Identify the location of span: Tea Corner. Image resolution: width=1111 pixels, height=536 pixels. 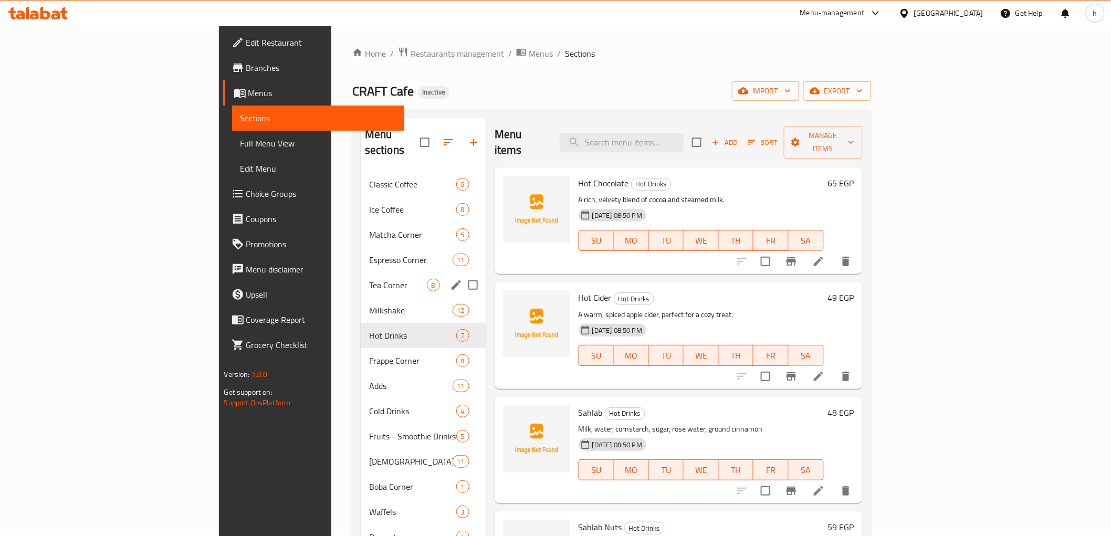
(398, 285).